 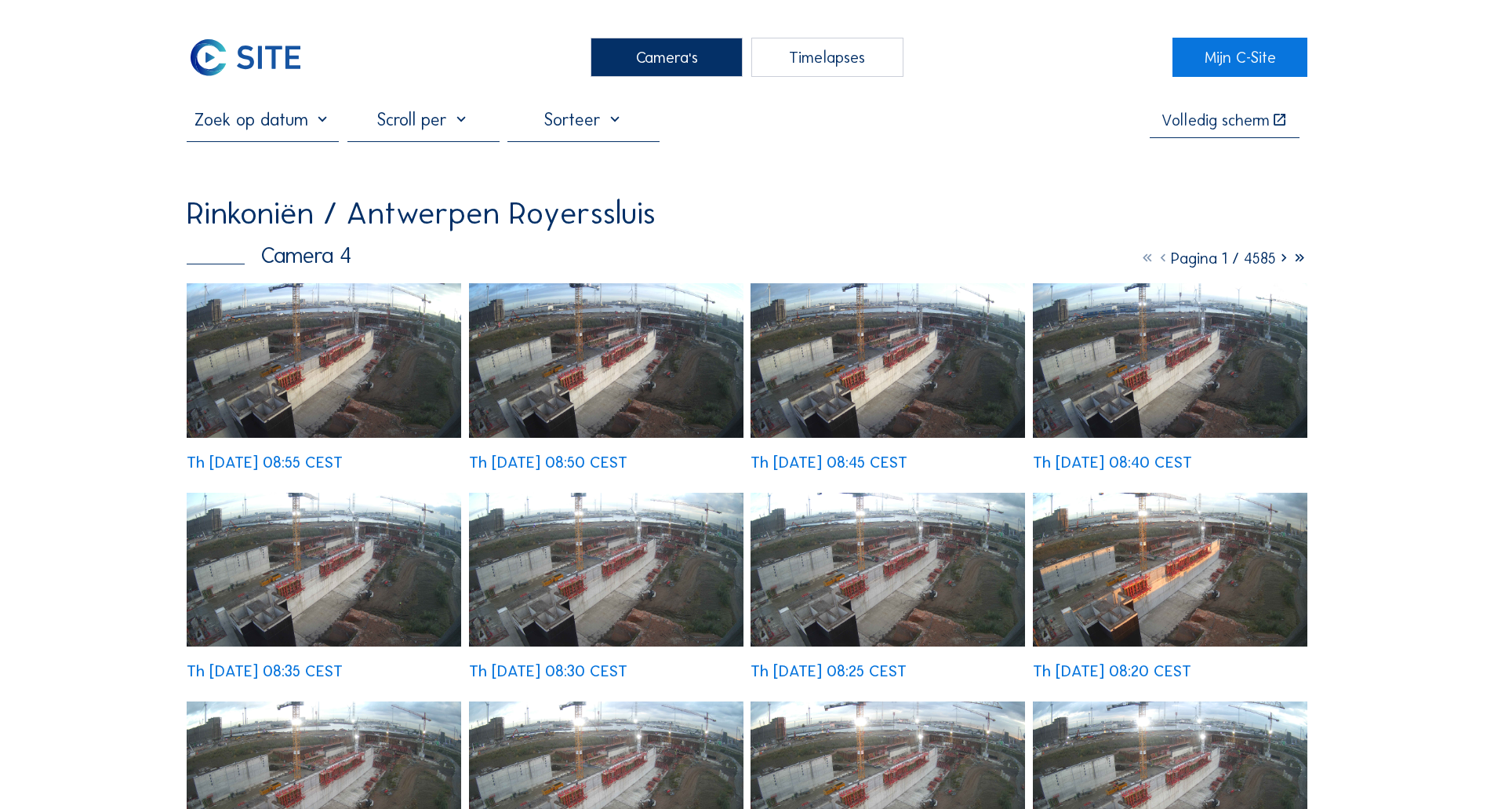 What do you see at coordinates (667, 57) in the screenshot?
I see `div: Camera's` at bounding box center [667, 57].